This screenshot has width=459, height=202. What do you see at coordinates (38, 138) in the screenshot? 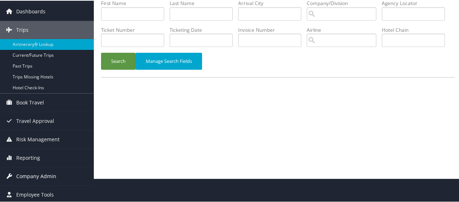
I see `span: Risk Management` at bounding box center [38, 138].